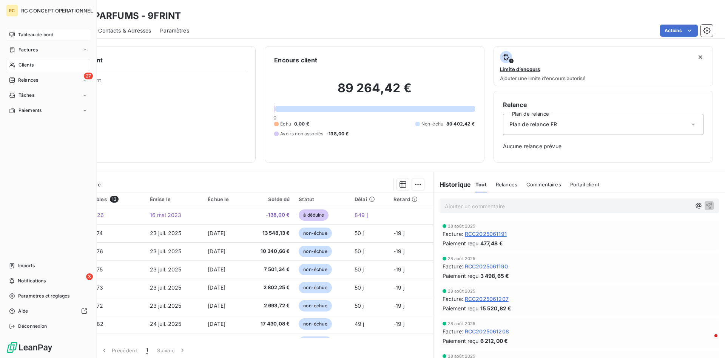  I want to click on div: Échue le, so click(223, 199).